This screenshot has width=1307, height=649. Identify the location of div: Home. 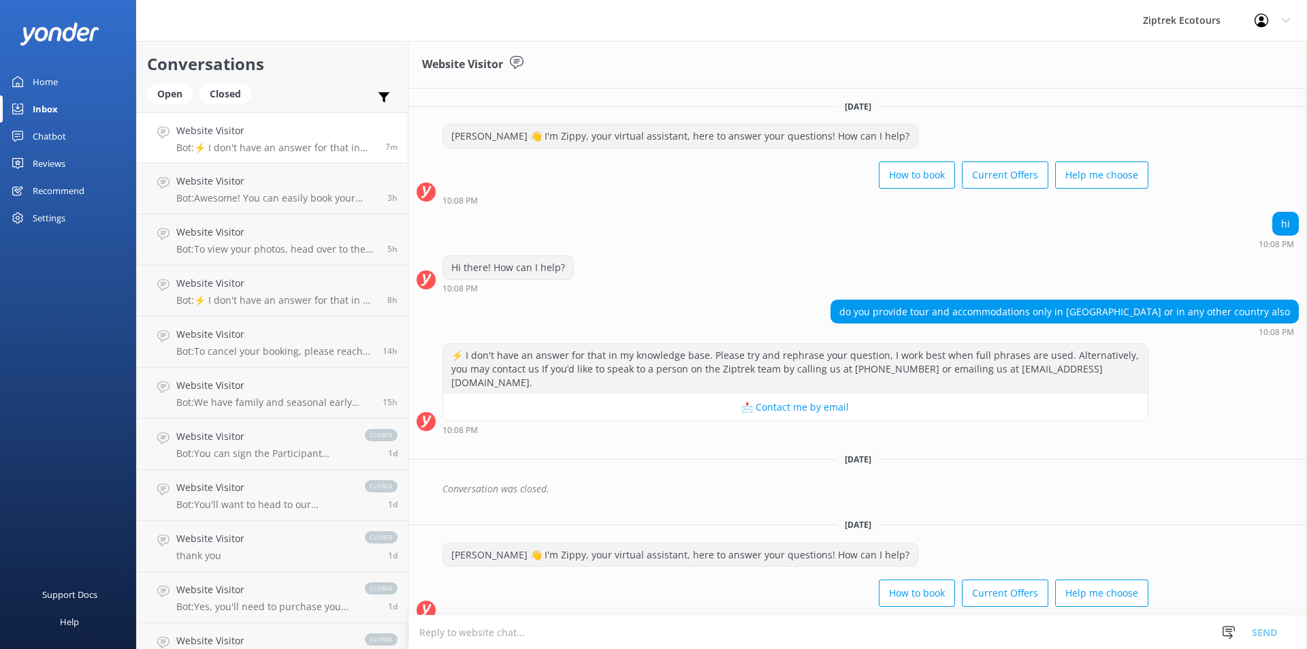
(45, 82).